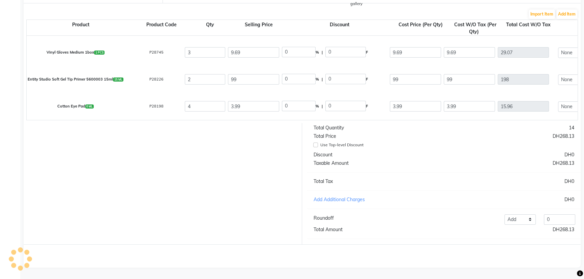  Describe the element at coordinates (76, 106) in the screenshot. I see `div: Cotton Eye Pad` at that location.